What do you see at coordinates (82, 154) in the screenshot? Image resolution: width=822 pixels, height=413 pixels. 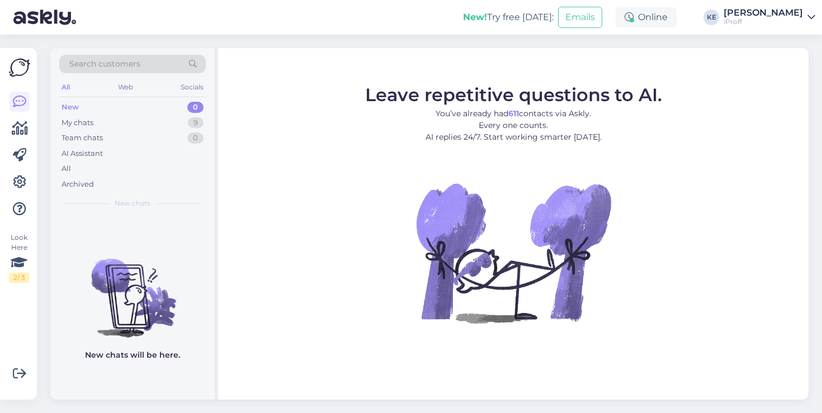 I see `div: AI Assistant` at bounding box center [82, 154].